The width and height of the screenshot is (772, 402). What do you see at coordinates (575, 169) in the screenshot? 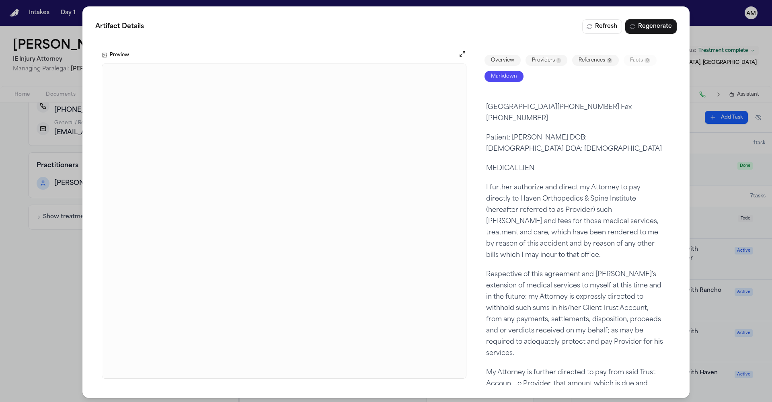
I see `div: table` at bounding box center [575, 169].